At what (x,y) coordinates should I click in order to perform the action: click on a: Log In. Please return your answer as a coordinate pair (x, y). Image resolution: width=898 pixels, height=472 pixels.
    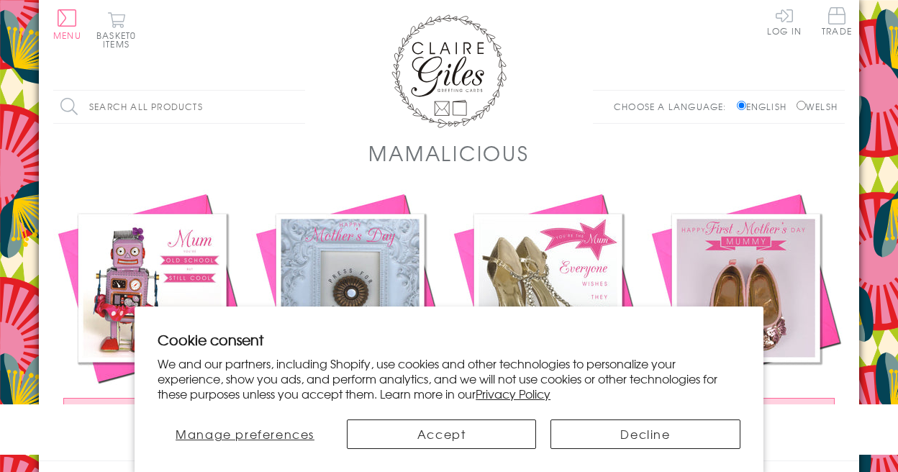
    Looking at the image, I should click on (784, 21).